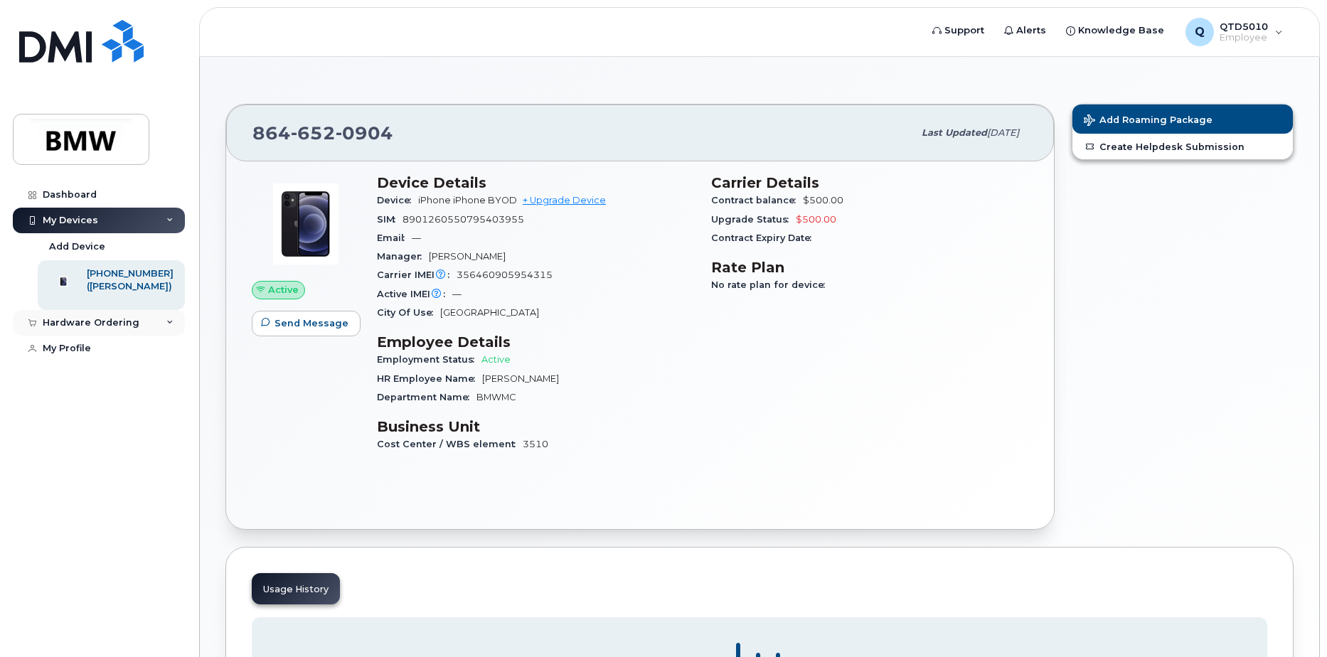  What do you see at coordinates (390, 219) in the screenshot?
I see `span: SIM` at bounding box center [390, 219].